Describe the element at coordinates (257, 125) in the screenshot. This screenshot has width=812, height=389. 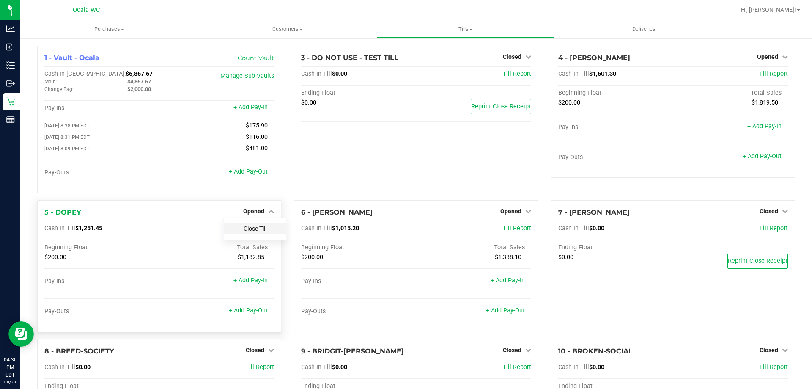
I see `span: $175.90` at that location.